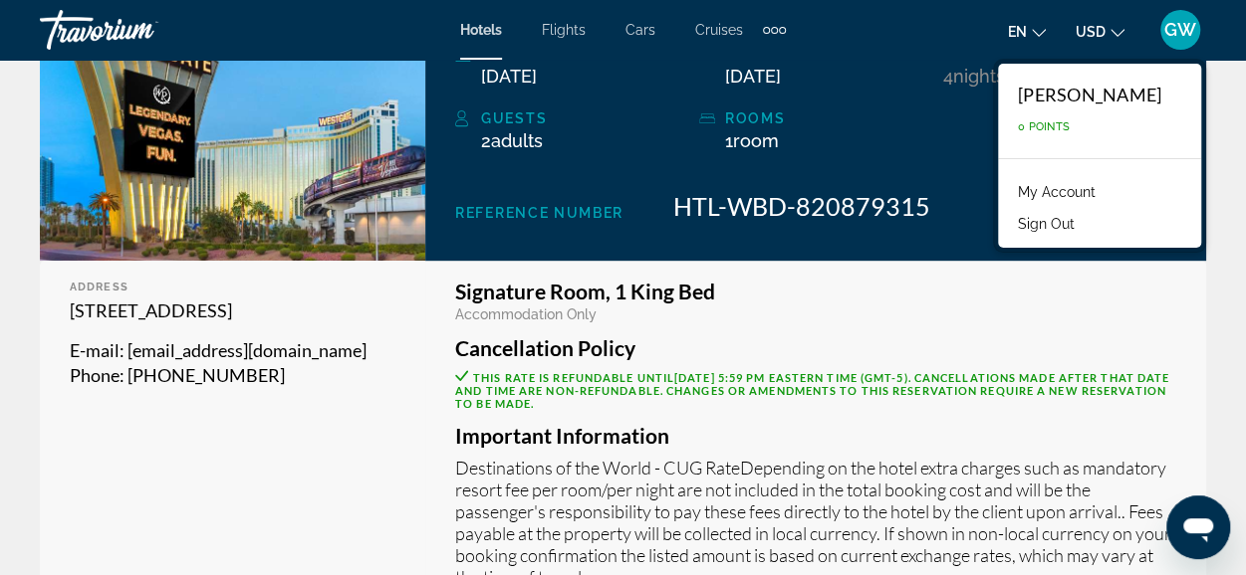 Image resolution: width=1246 pixels, height=575 pixels. What do you see at coordinates (828, 118) in the screenshot?
I see `div: rooms` at bounding box center [828, 118].